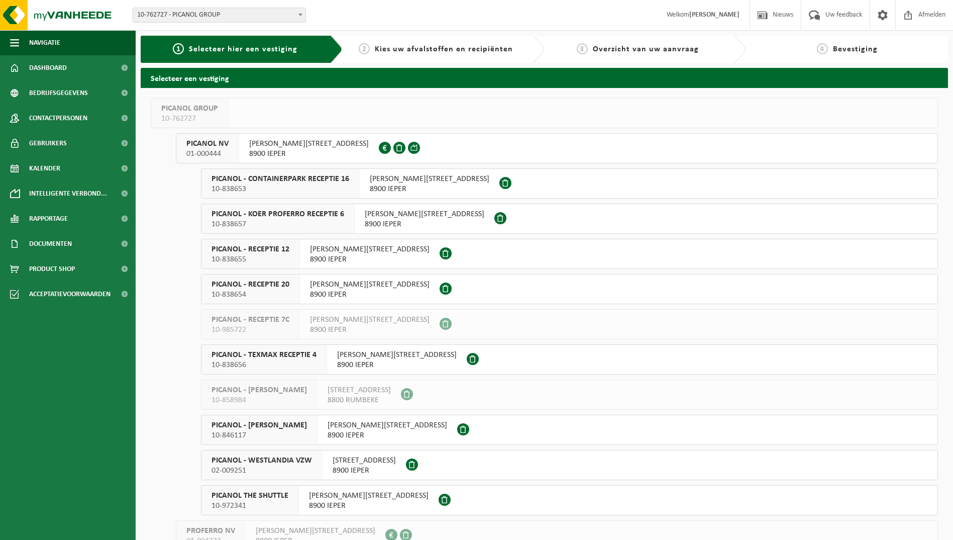  What do you see at coordinates (45, 168) in the screenshot?
I see `span: Kalender` at bounding box center [45, 168].